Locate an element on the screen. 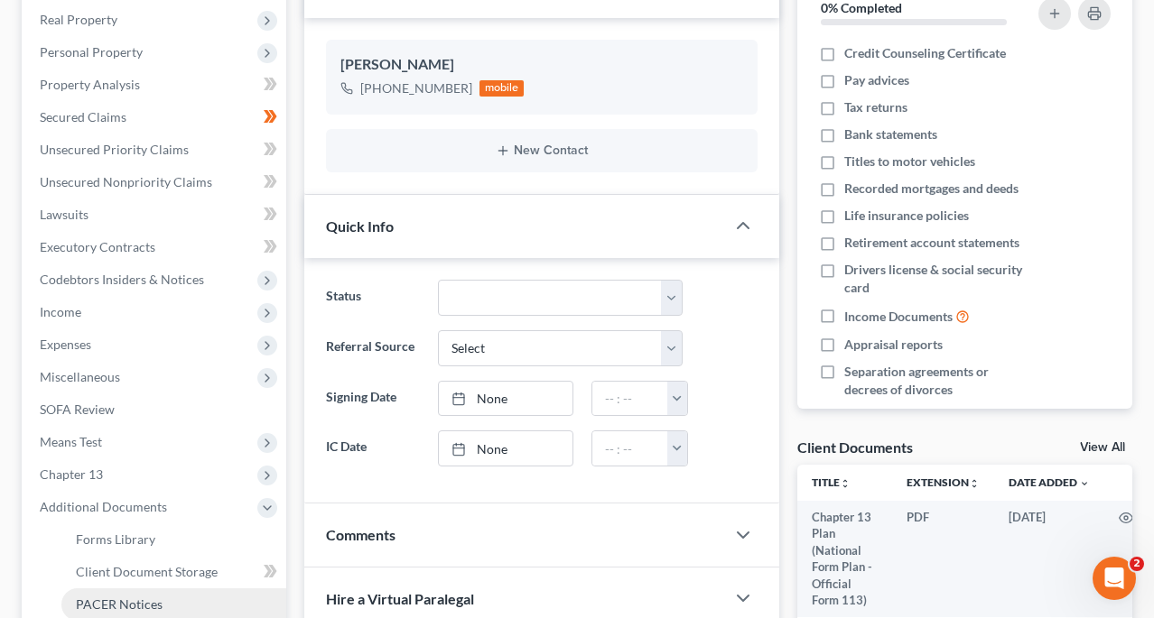  a: Property Analysis is located at coordinates (155, 85).